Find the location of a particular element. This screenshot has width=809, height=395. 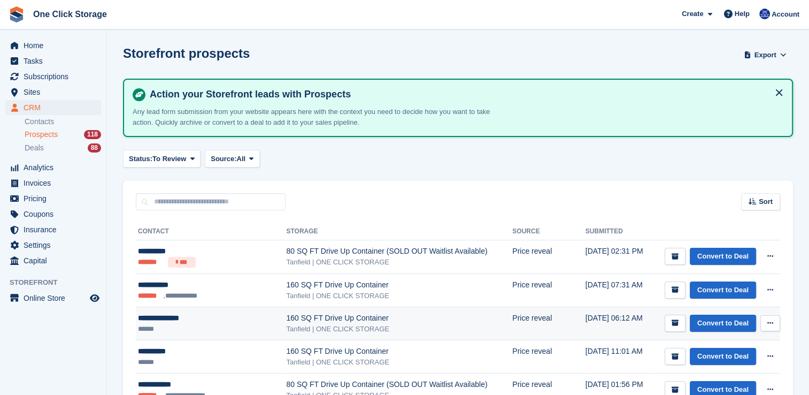

span: Online Store is located at coordinates (56, 298).